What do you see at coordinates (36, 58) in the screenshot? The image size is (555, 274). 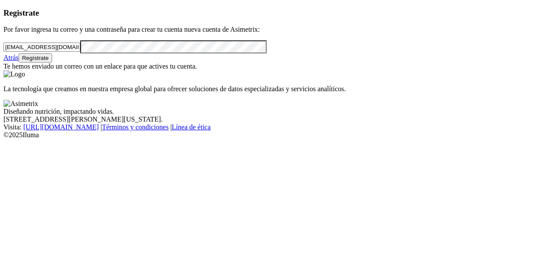 I see `button: Regístrate` at bounding box center [36, 58].